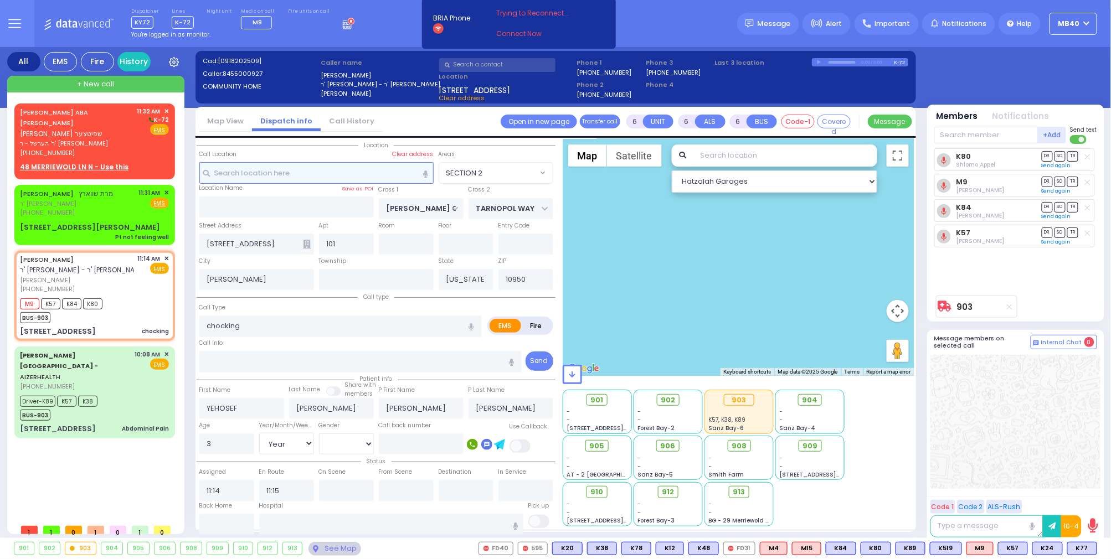 Image resolution: width=1111 pixels, height=559 pixels. I want to click on label: Gender, so click(330, 426).